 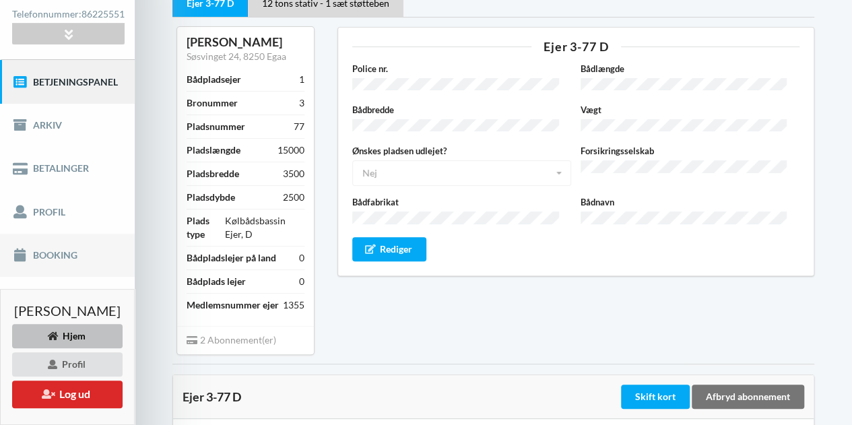 What do you see at coordinates (302, 103) in the screenshot?
I see `div: 3` at bounding box center [302, 103].